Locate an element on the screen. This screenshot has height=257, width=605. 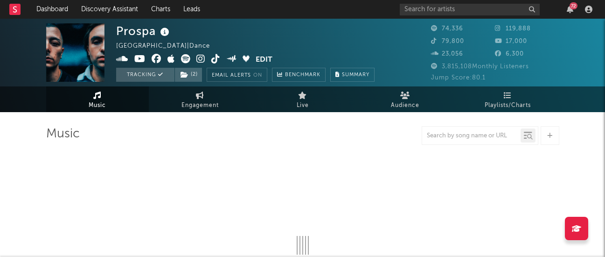
a: Benchmark is located at coordinates (298, 75).